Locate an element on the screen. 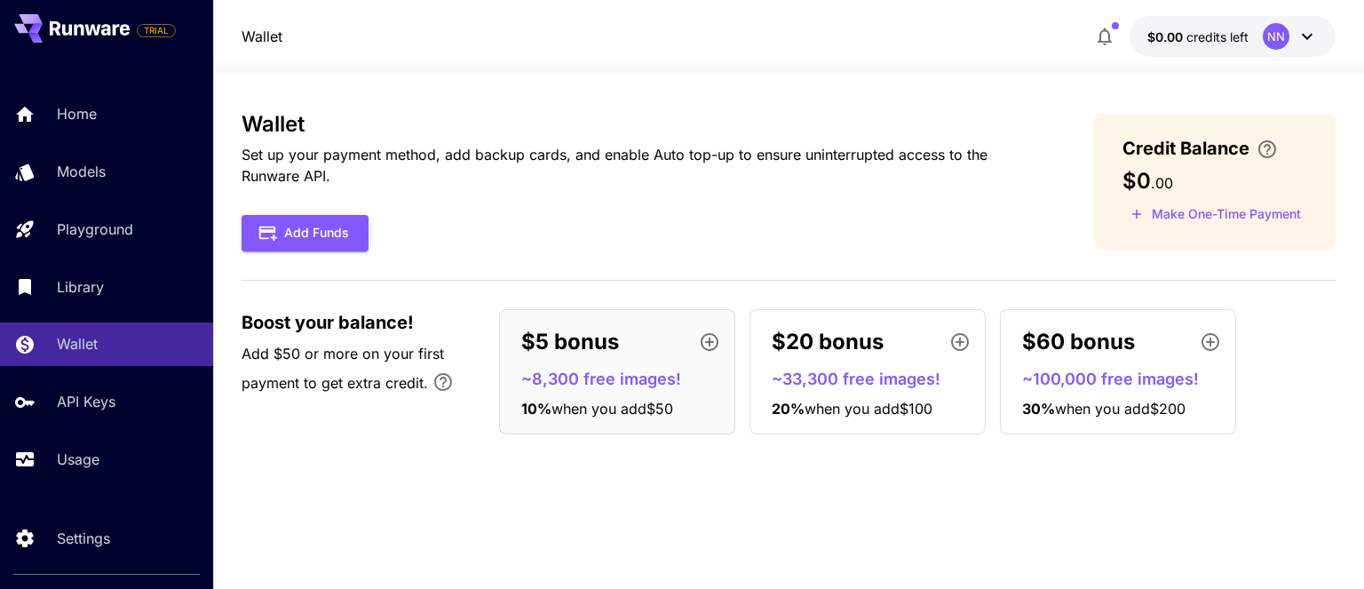 This screenshot has width=1364, height=589. p: Set up your payment method, add backup cards, and enable Auto top-up to ensure uninterrupted acce... is located at coordinates (639, 165).